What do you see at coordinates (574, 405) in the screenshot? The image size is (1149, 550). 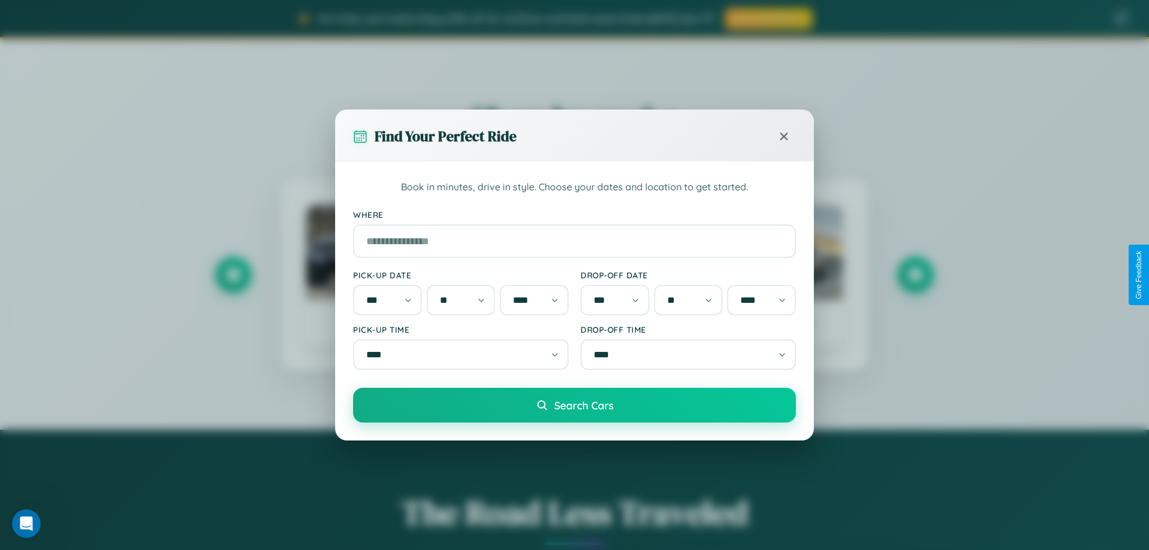 I see `button: Search Cars` at bounding box center [574, 405].